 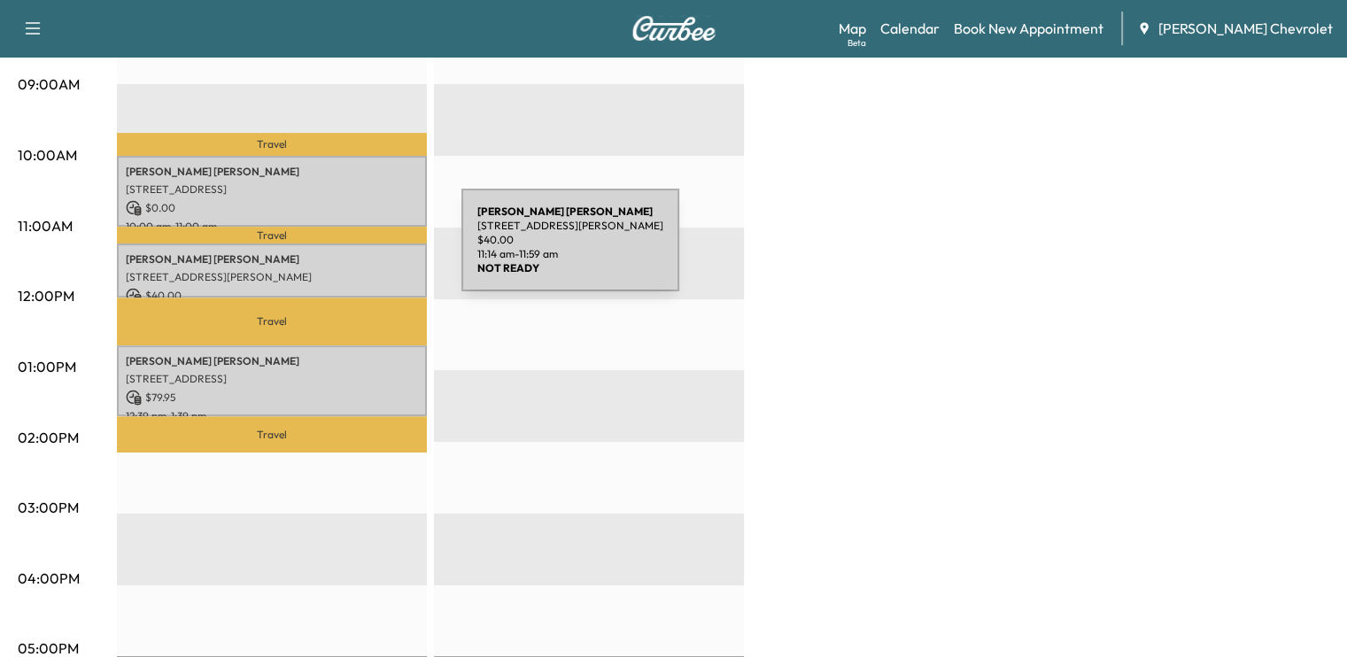 What do you see at coordinates (272, 398) in the screenshot?
I see `p: $ 79.95` at bounding box center [272, 398].